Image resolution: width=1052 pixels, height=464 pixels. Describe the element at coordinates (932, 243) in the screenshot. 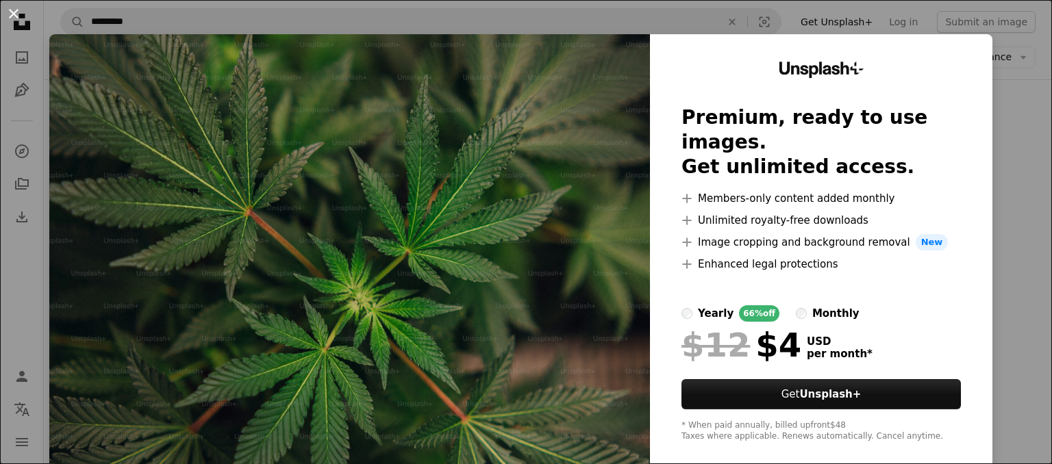

I see `span: New` at that location.